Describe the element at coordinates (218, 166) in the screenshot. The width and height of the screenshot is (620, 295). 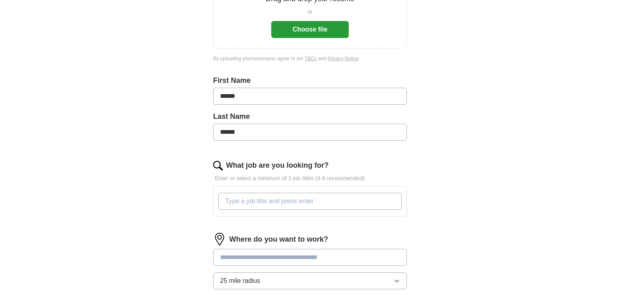
I see `img: search.png` at that location.